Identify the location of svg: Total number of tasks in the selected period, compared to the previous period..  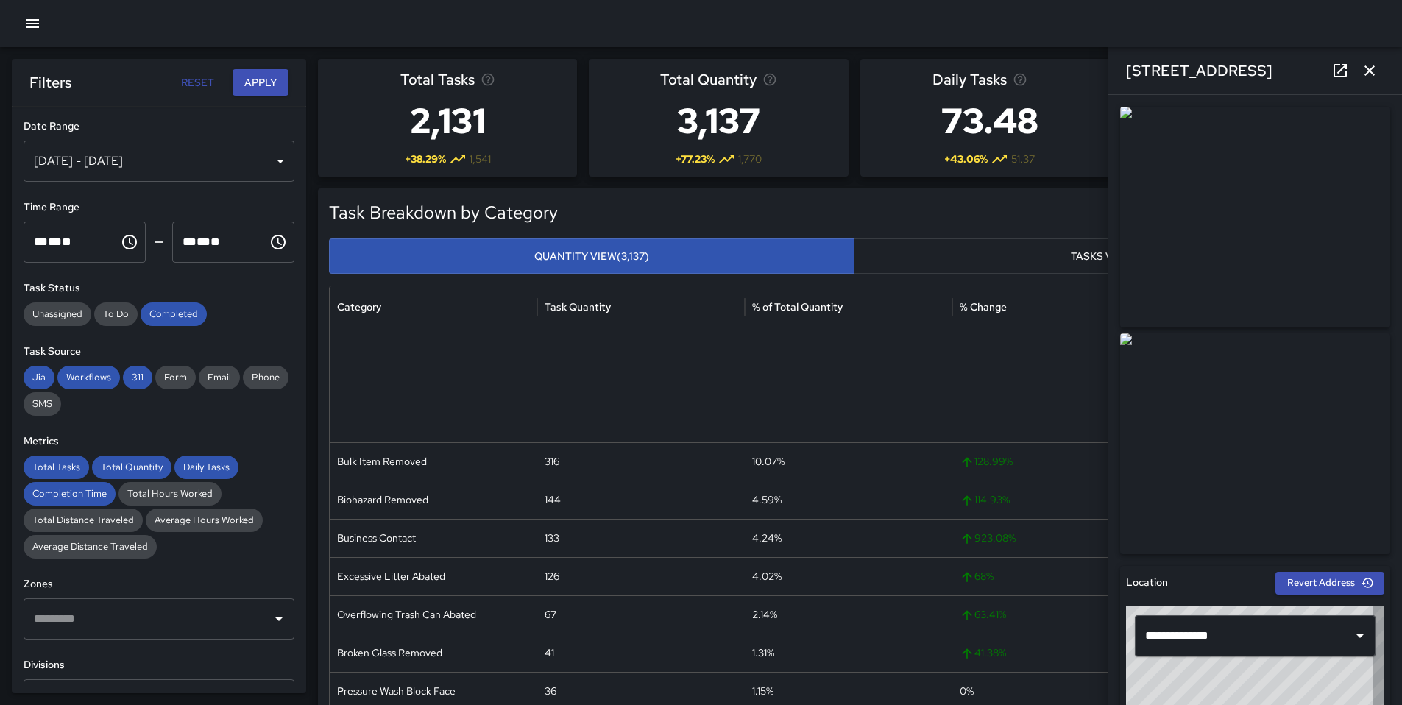
(488, 79).